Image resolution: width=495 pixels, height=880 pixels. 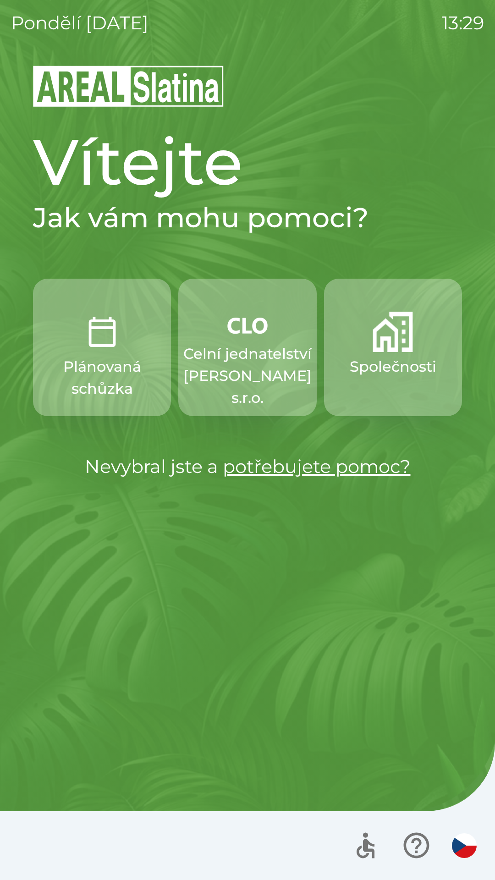 What do you see at coordinates (247, 162) in the screenshot?
I see `h1: Vítejte` at bounding box center [247, 162].